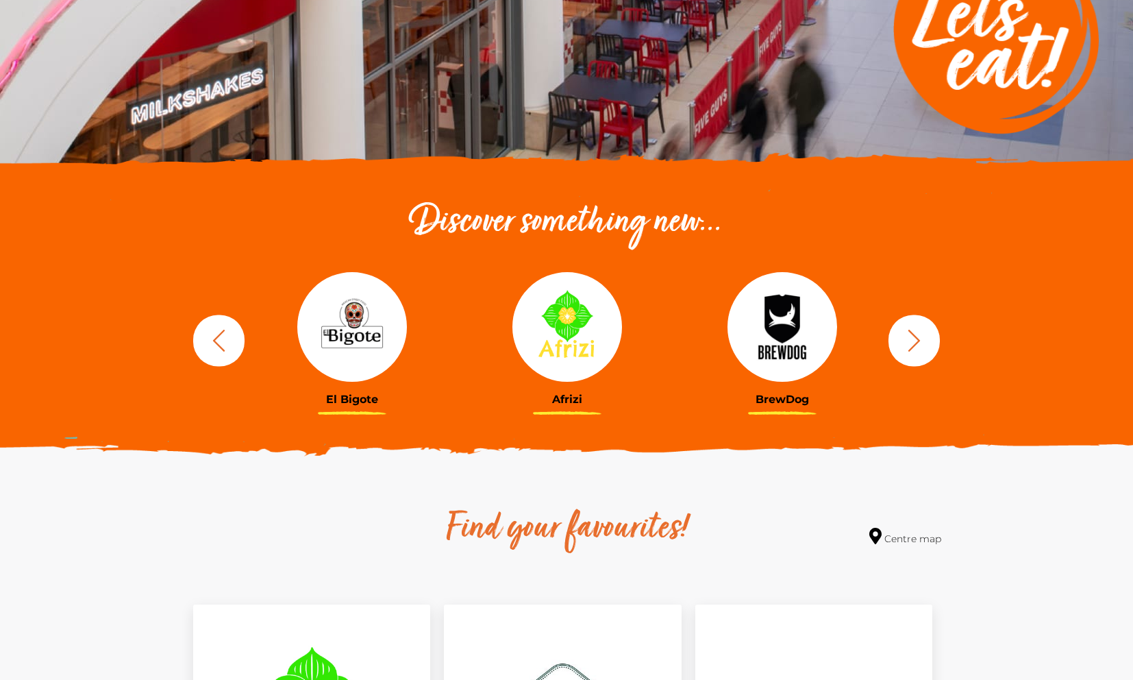 This screenshot has width=1133, height=680. What do you see at coordinates (567, 399) in the screenshot?
I see `h3: Afrizi` at bounding box center [567, 399].